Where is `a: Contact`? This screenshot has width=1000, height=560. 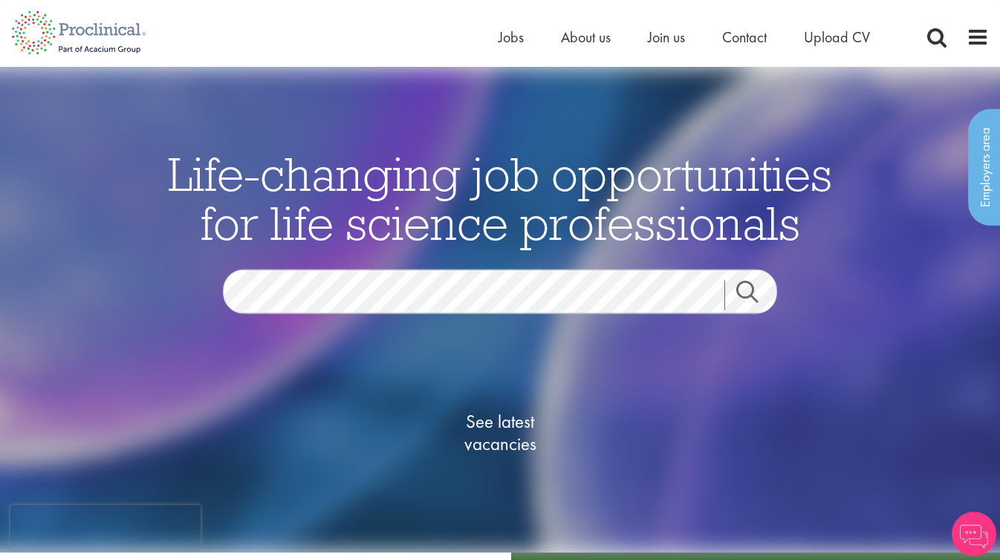 a: Contact is located at coordinates (744, 37).